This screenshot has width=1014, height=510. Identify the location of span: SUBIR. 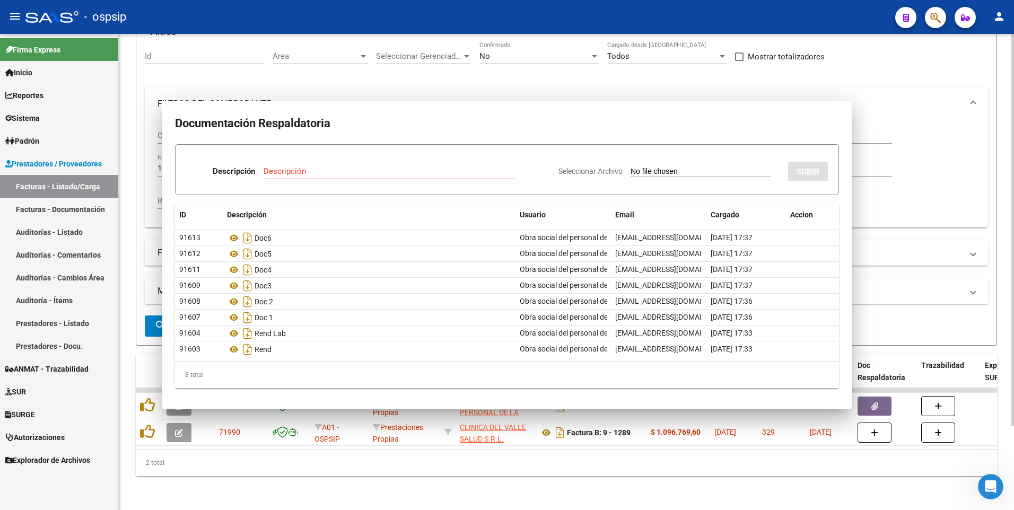
(808, 172).